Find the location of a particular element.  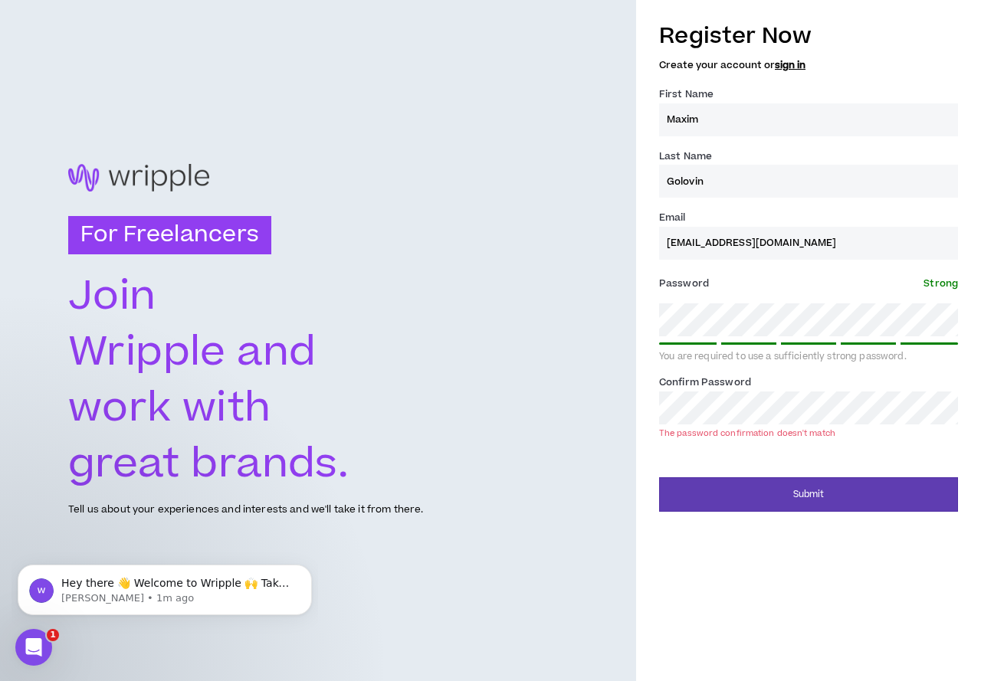

input: Last name is located at coordinates (808, 181).